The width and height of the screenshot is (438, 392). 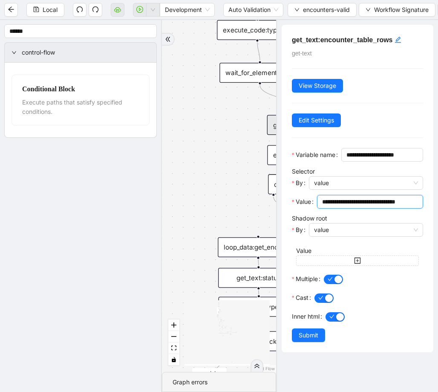 What do you see at coordinates (310, 218) in the screenshot?
I see `label: Shadow root` at bounding box center [310, 218].